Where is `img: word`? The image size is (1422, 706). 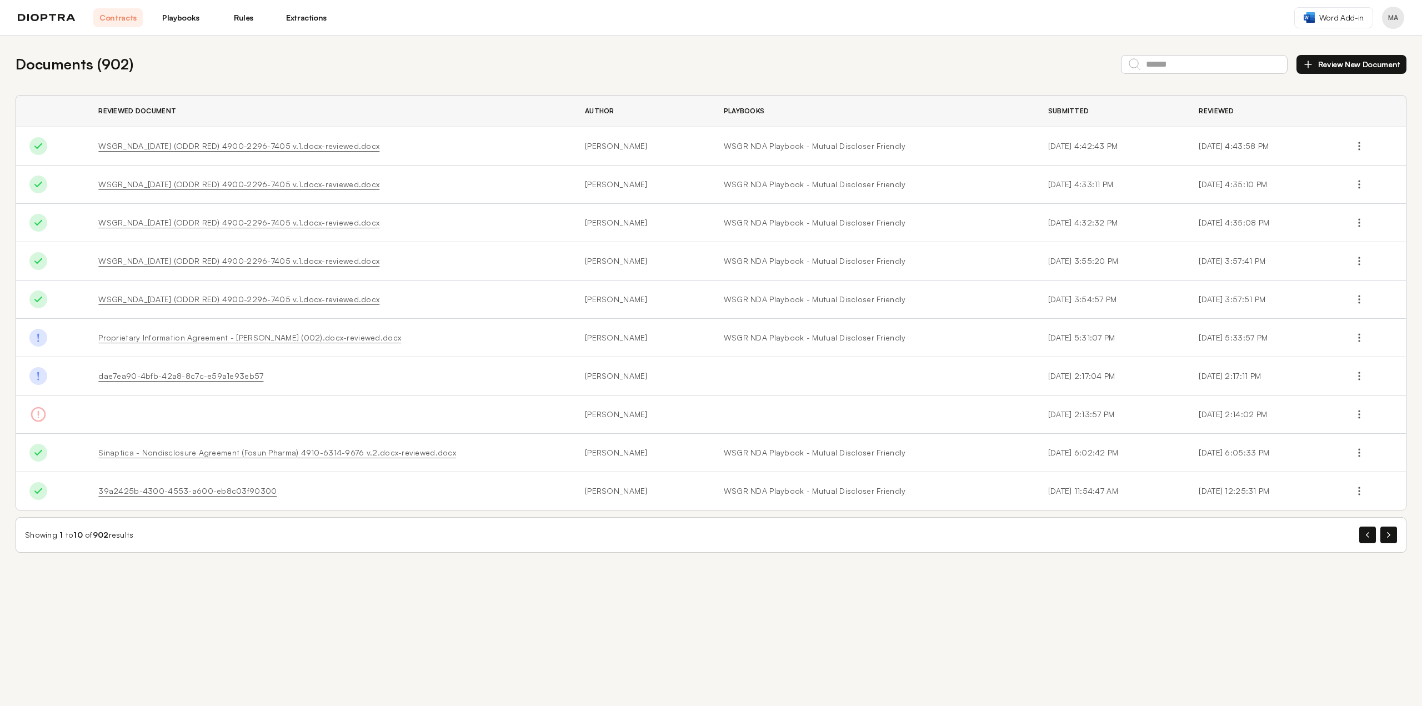
img: word is located at coordinates (1309, 17).